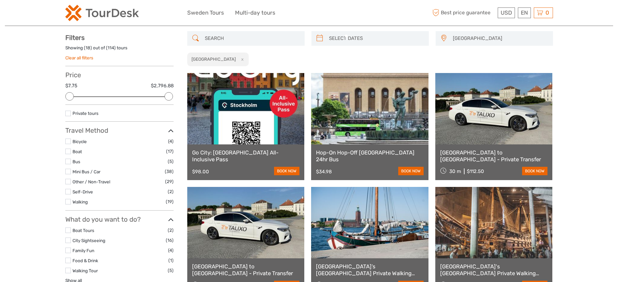  I want to click on span: (19), so click(170, 202).